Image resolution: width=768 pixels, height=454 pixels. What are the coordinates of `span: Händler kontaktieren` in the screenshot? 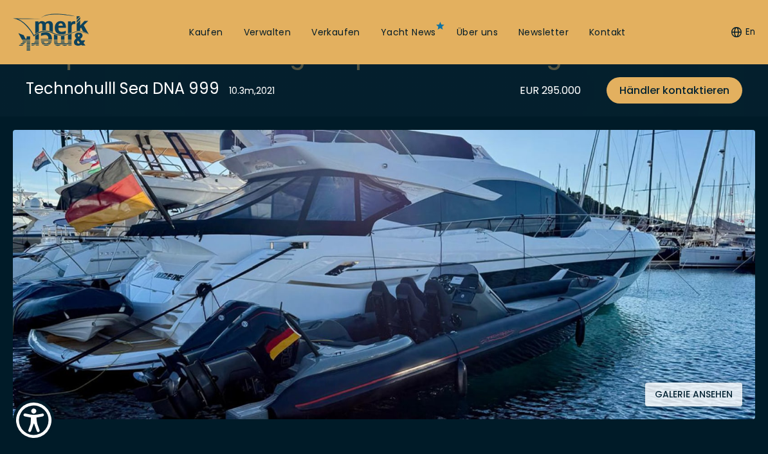 It's located at (674, 90).